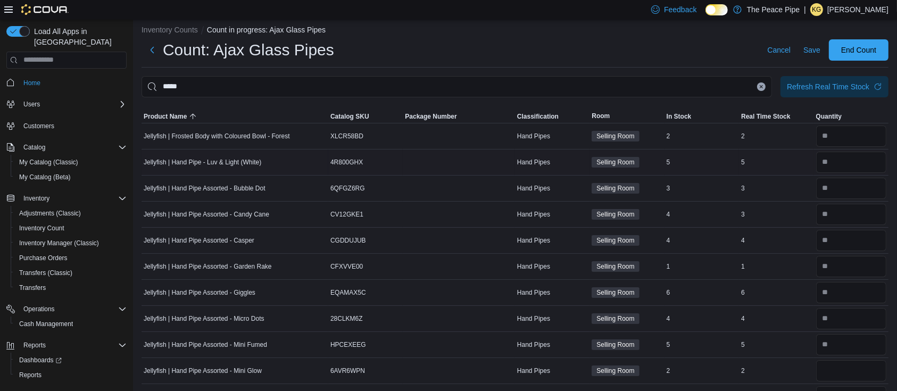 This screenshot has width=897, height=391. Describe the element at coordinates (348, 240) in the screenshot. I see `span: CGDDUJUB` at that location.